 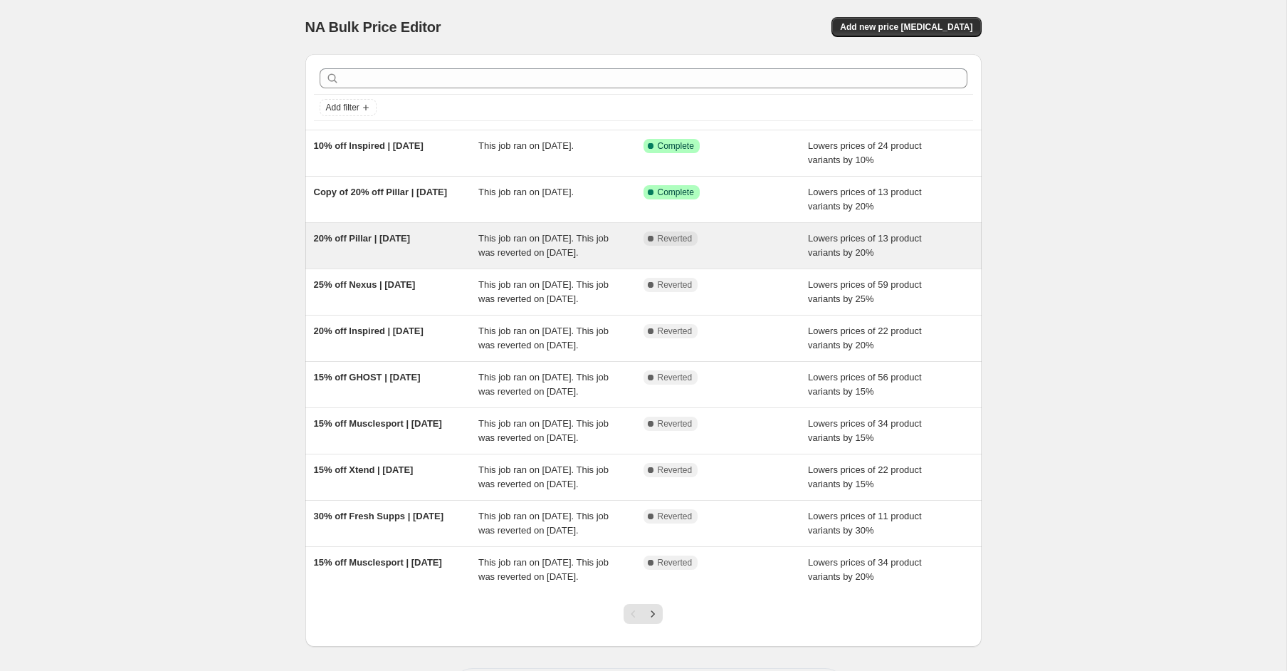 I want to click on button: Add filter, so click(x=348, y=108).